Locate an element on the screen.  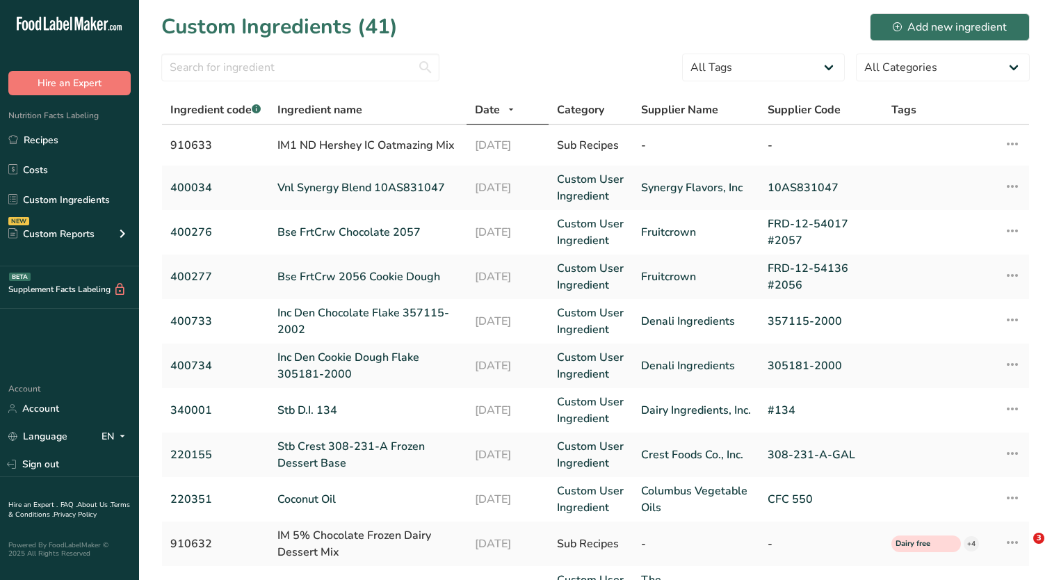
a: Privacy Policy is located at coordinates (75, 515).